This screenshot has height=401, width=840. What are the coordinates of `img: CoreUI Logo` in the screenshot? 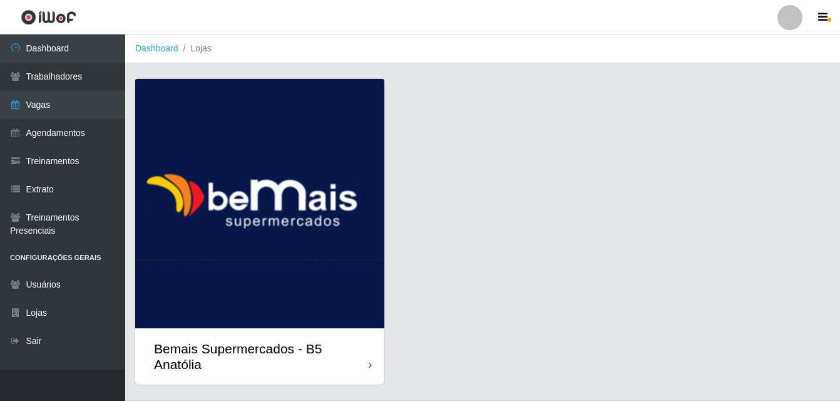 It's located at (48, 17).